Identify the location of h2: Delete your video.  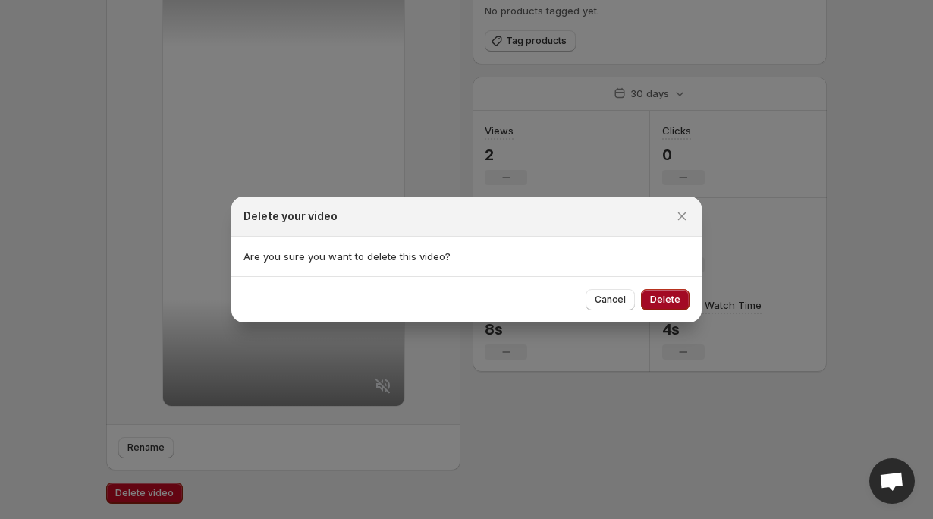
(290, 216).